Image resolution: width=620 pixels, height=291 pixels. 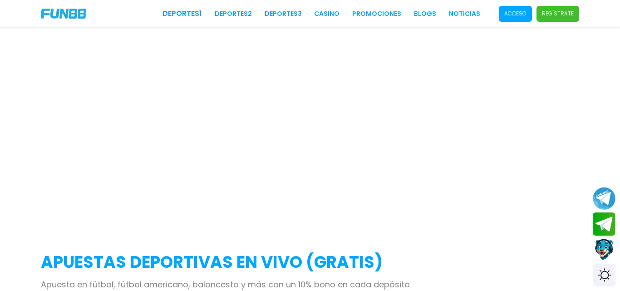 I want to click on p: Acceso, so click(x=515, y=14).